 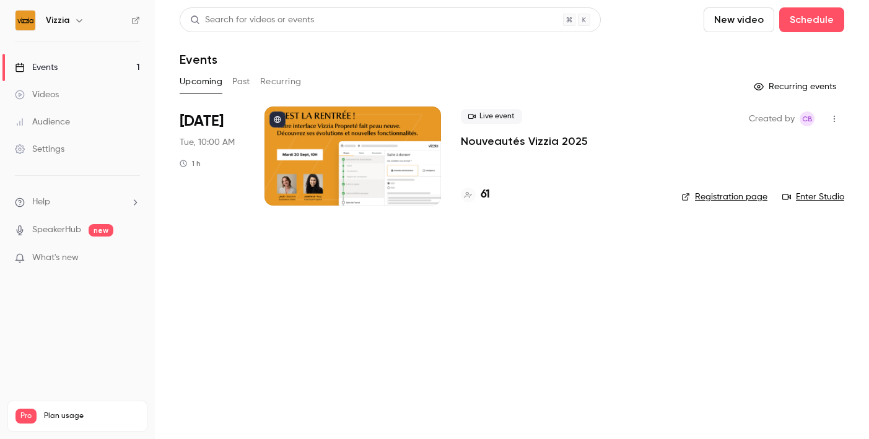 What do you see at coordinates (241, 82) in the screenshot?
I see `button: Past` at bounding box center [241, 82].